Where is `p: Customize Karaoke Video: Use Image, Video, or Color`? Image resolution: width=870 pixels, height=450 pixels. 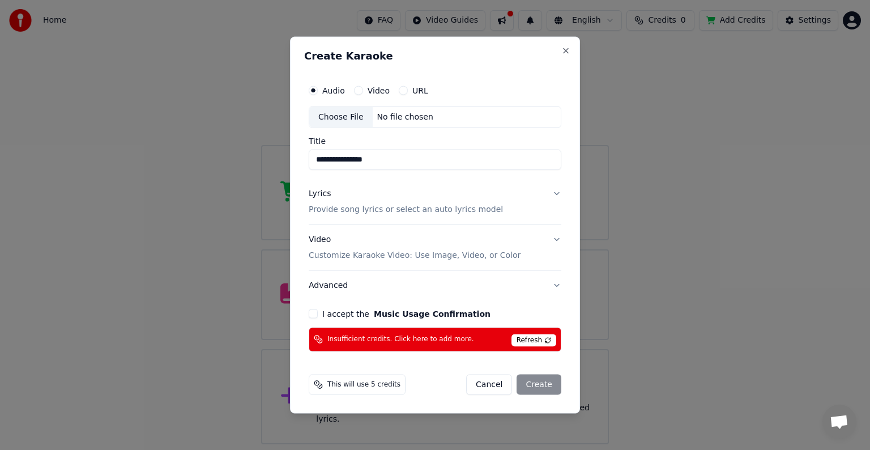 p: Customize Karaoke Video: Use Image, Video, or Color is located at coordinates (415, 255).